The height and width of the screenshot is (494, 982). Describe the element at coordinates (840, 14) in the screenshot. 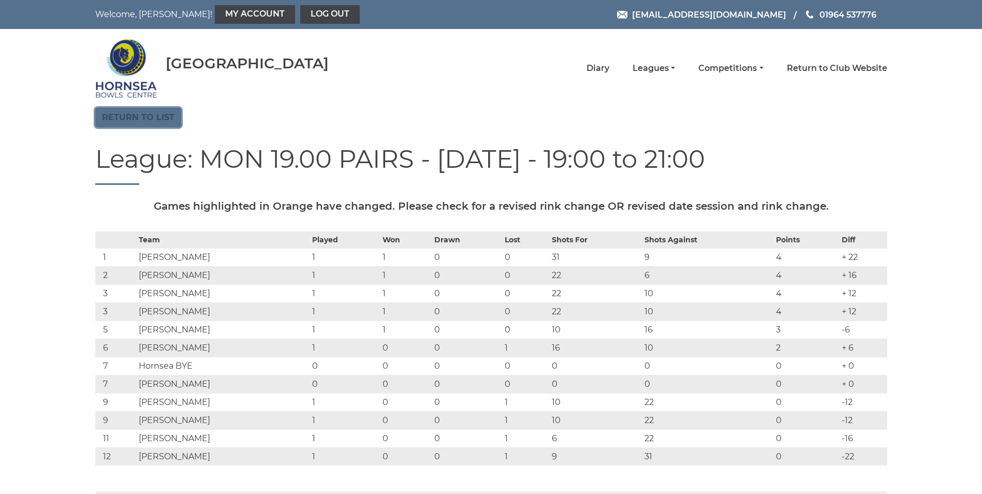

I see `a: Phone us 01964 537776` at that location.